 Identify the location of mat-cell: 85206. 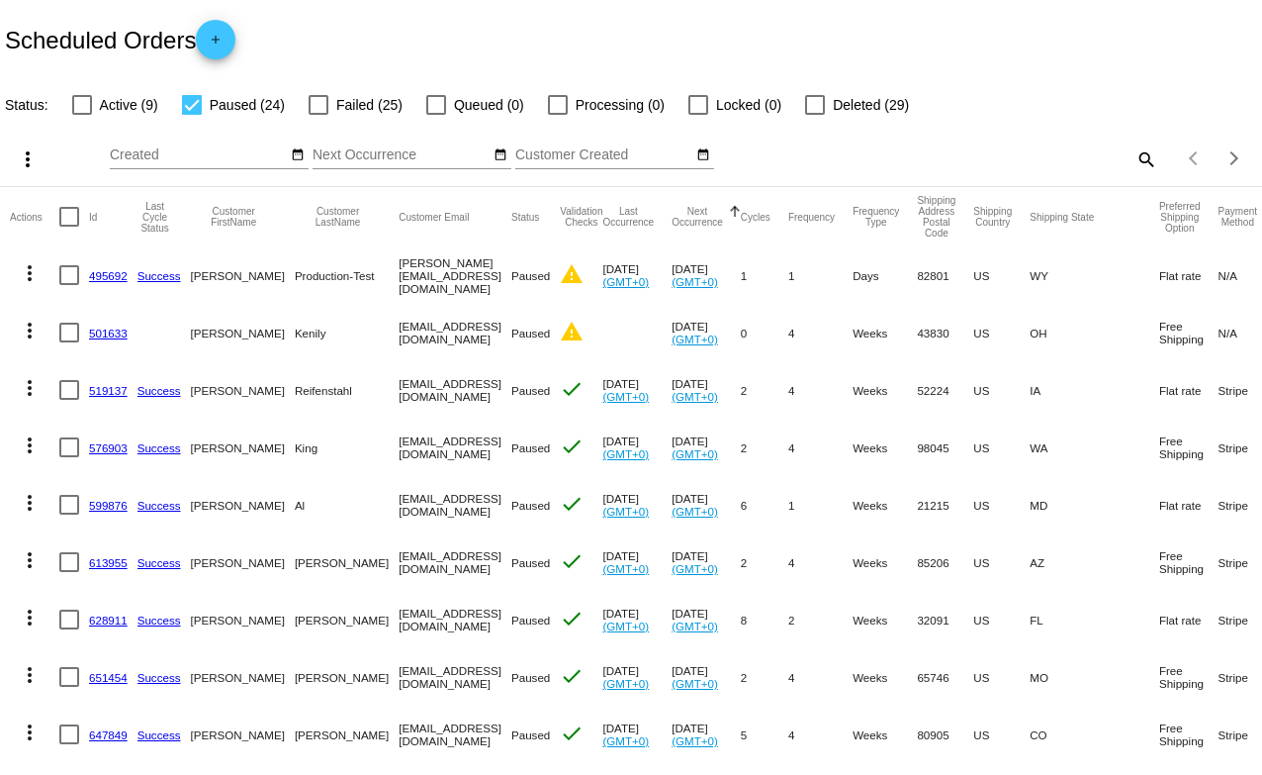
(945, 562).